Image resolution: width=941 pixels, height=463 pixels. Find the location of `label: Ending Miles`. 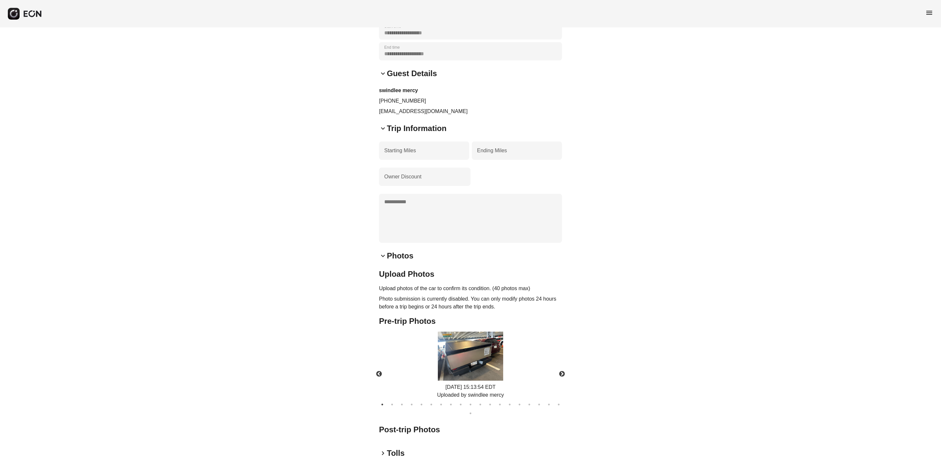

label: Ending Miles is located at coordinates (492, 151).